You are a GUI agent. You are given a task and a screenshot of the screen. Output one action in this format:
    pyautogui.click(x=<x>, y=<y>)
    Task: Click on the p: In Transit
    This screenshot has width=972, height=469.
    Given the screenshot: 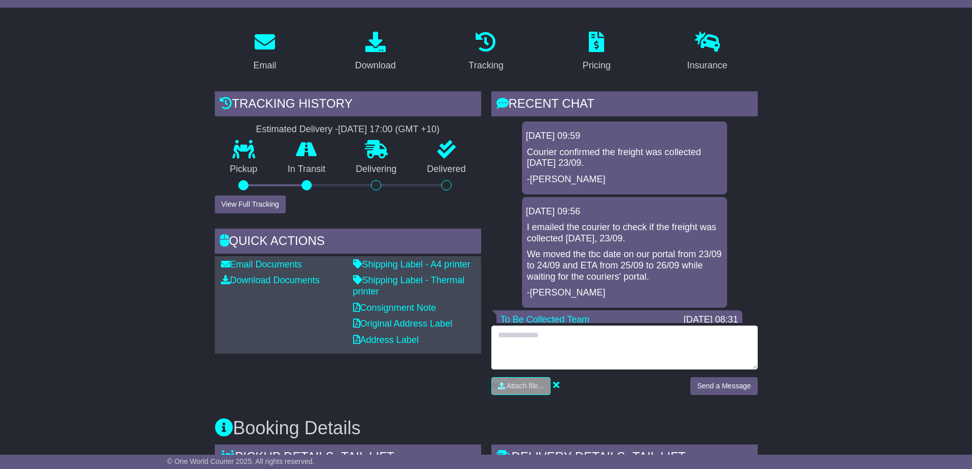 What is the action you would take?
    pyautogui.click(x=307, y=169)
    